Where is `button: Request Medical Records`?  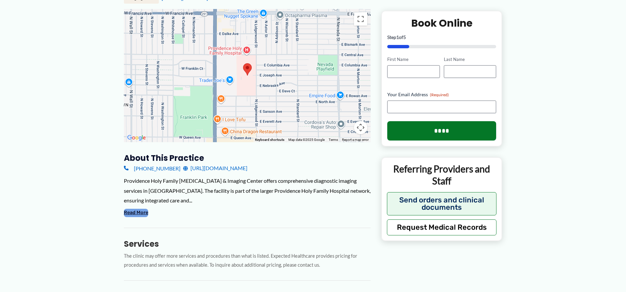
button: Request Medical Records is located at coordinates (441, 227).